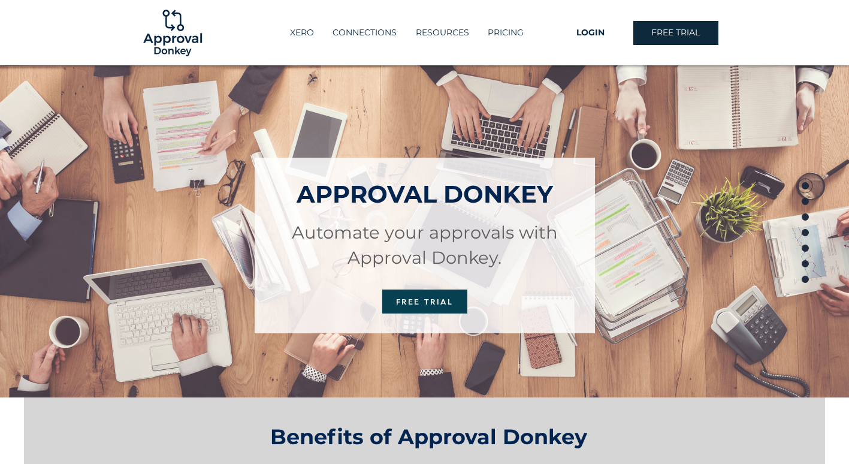 Image resolution: width=849 pixels, height=464 pixels. I want to click on a: PRICING, so click(505, 32).